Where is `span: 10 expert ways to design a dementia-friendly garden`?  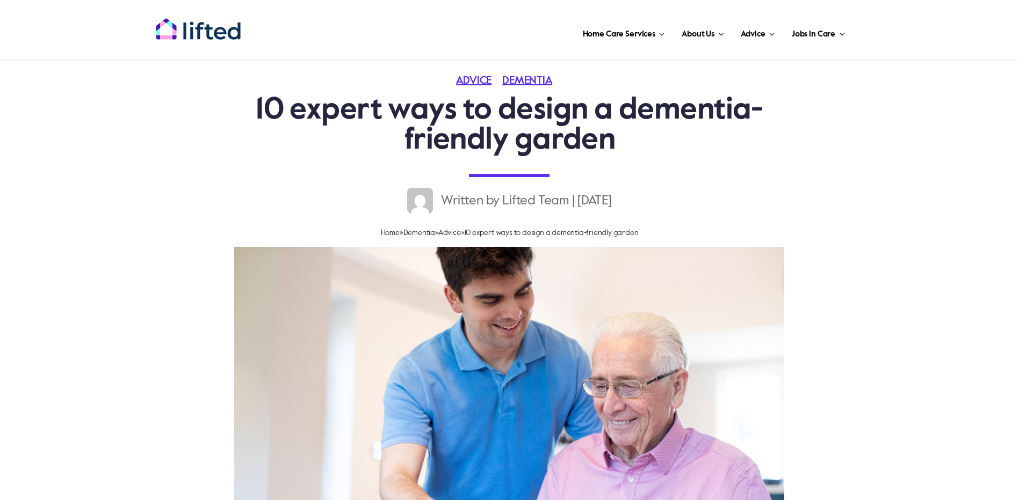
span: 10 expert ways to design a dementia-friendly garden is located at coordinates (551, 233).